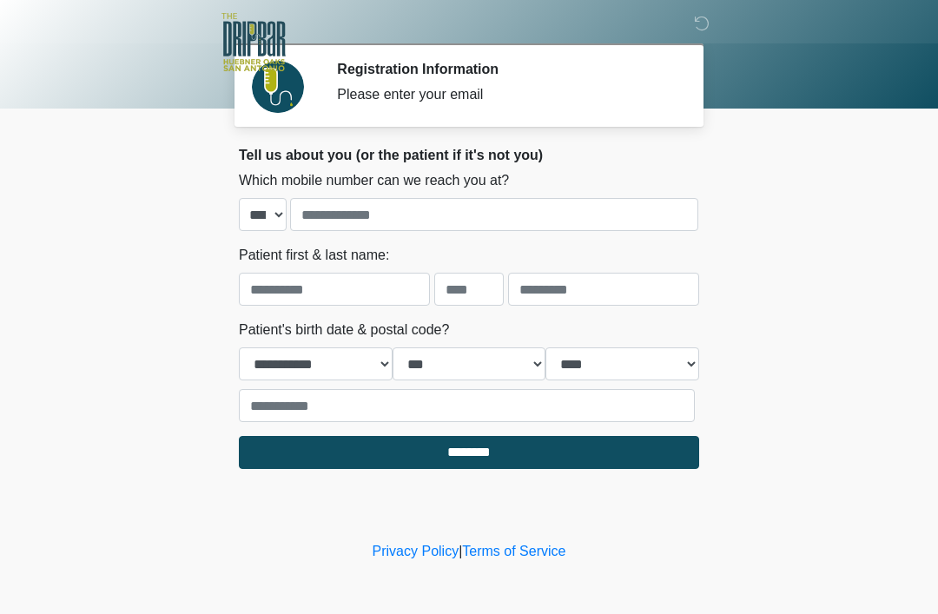 The image size is (938, 614). What do you see at coordinates (505, 95) in the screenshot?
I see `div: Please enter your email` at bounding box center [505, 95].